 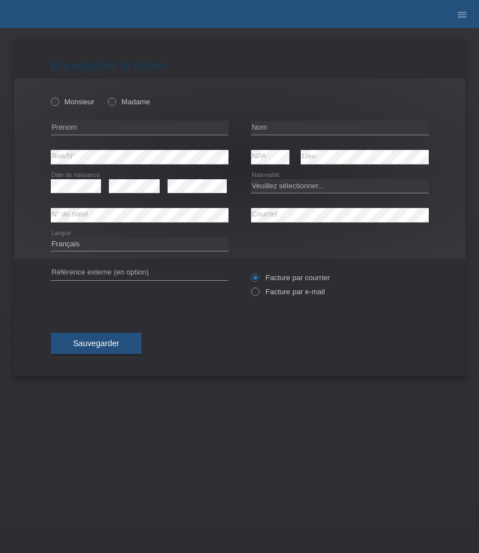 What do you see at coordinates (462, 15) in the screenshot?
I see `i: menu` at bounding box center [462, 15].